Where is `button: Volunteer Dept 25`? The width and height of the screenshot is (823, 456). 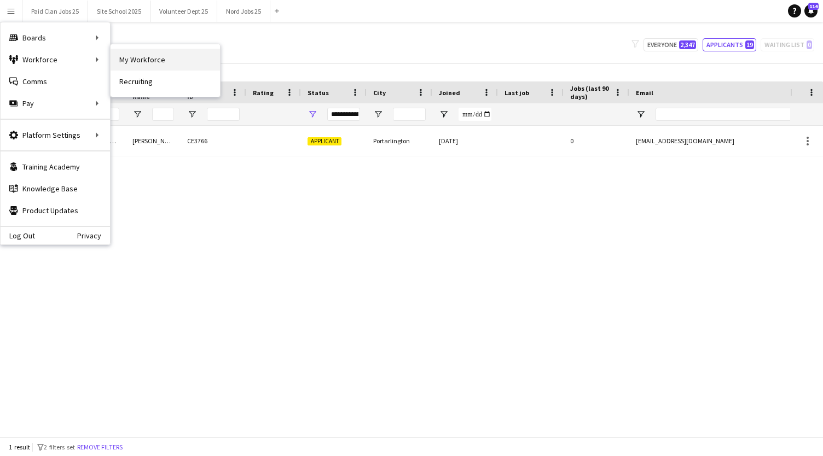 button: Volunteer Dept 25 is located at coordinates (184, 11).